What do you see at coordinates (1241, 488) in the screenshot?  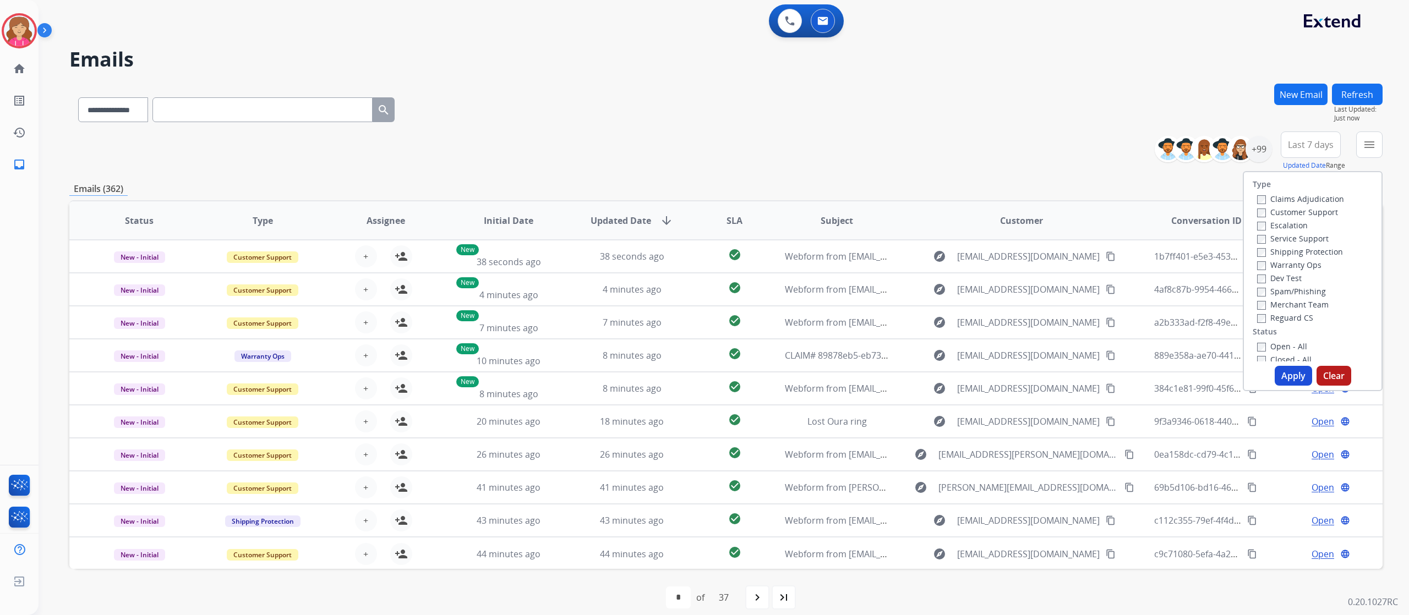 I see `span: 69b5d106-bd16-46d2-bacc-432e12040b2b` at bounding box center [1241, 488].